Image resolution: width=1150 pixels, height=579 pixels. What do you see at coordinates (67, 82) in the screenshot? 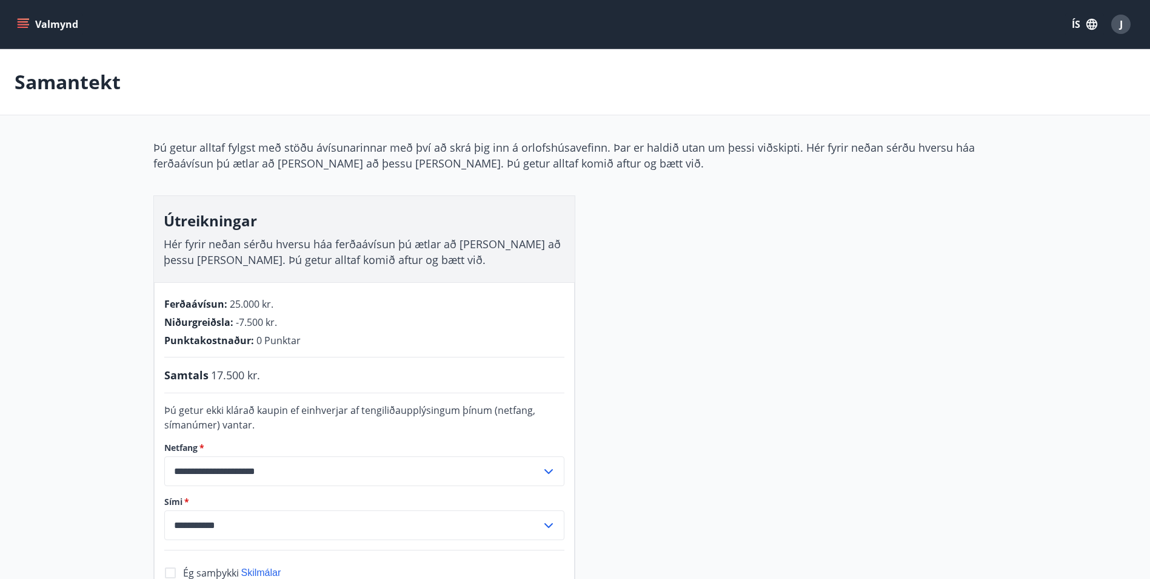
I see `p: Samantekt` at bounding box center [67, 82].